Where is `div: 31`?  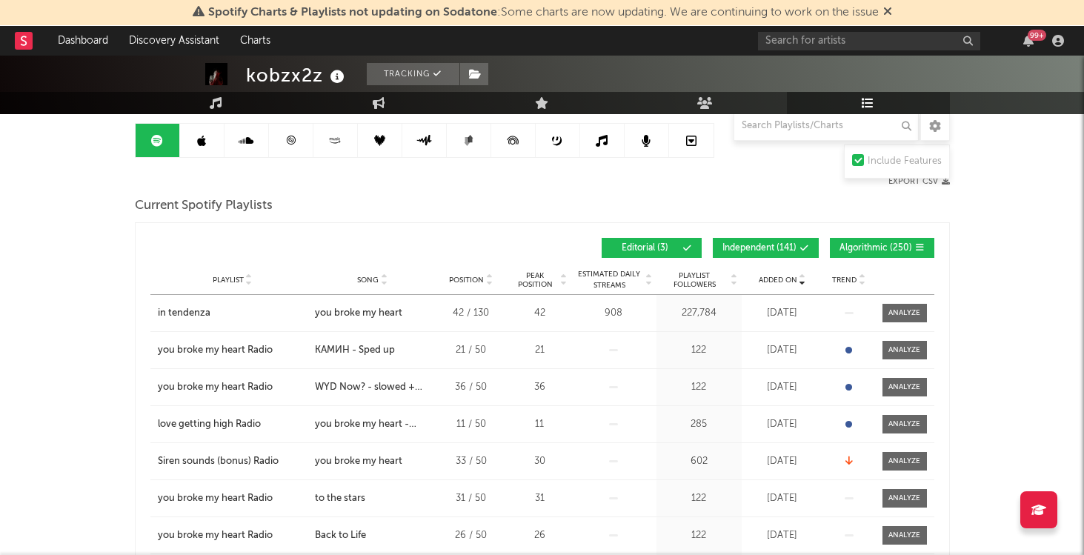
div: 31 is located at coordinates (539, 499).